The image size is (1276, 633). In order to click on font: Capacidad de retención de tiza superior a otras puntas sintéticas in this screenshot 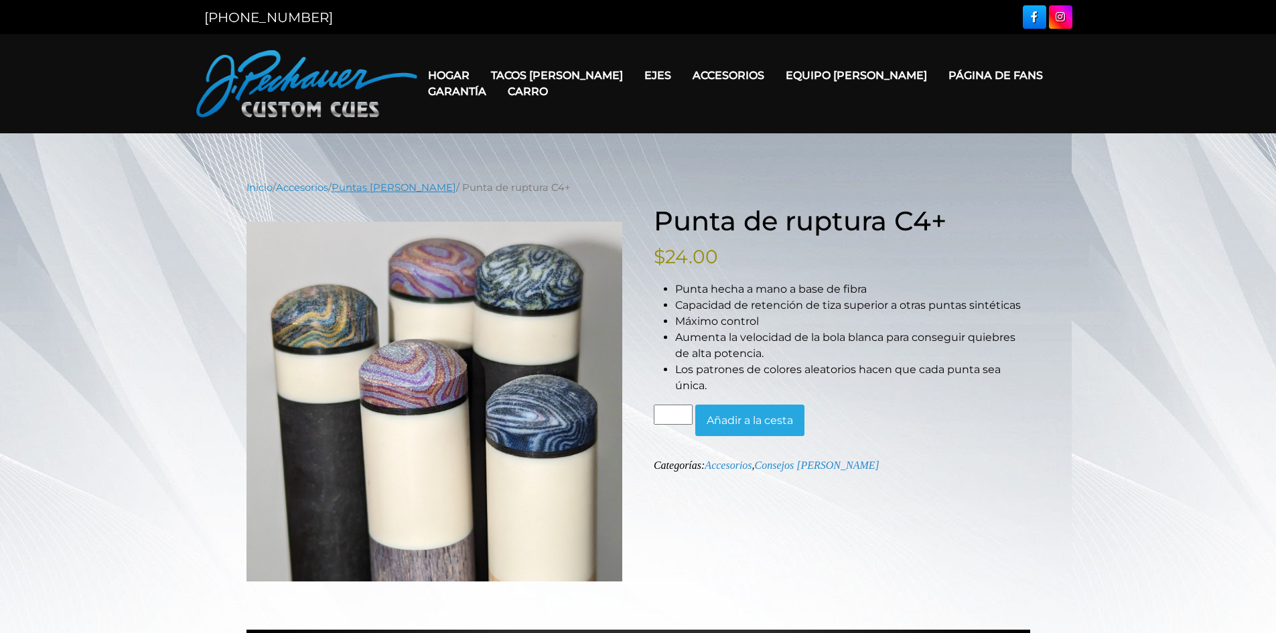, I will do `click(848, 305)`.